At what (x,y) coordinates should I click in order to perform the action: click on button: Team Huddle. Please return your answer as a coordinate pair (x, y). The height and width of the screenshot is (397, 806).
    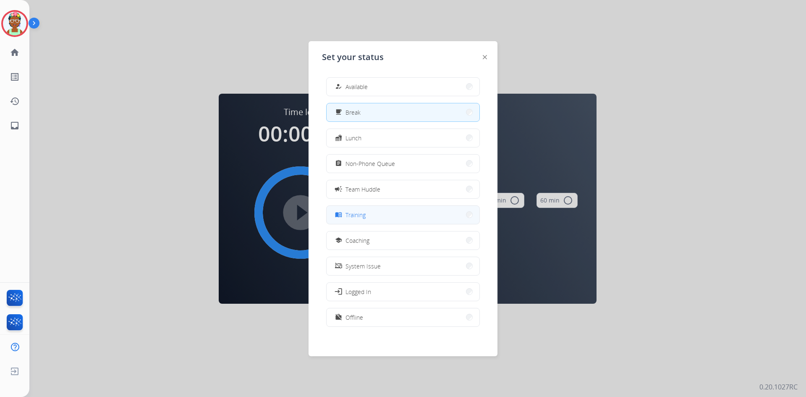
    Looking at the image, I should click on (403, 189).